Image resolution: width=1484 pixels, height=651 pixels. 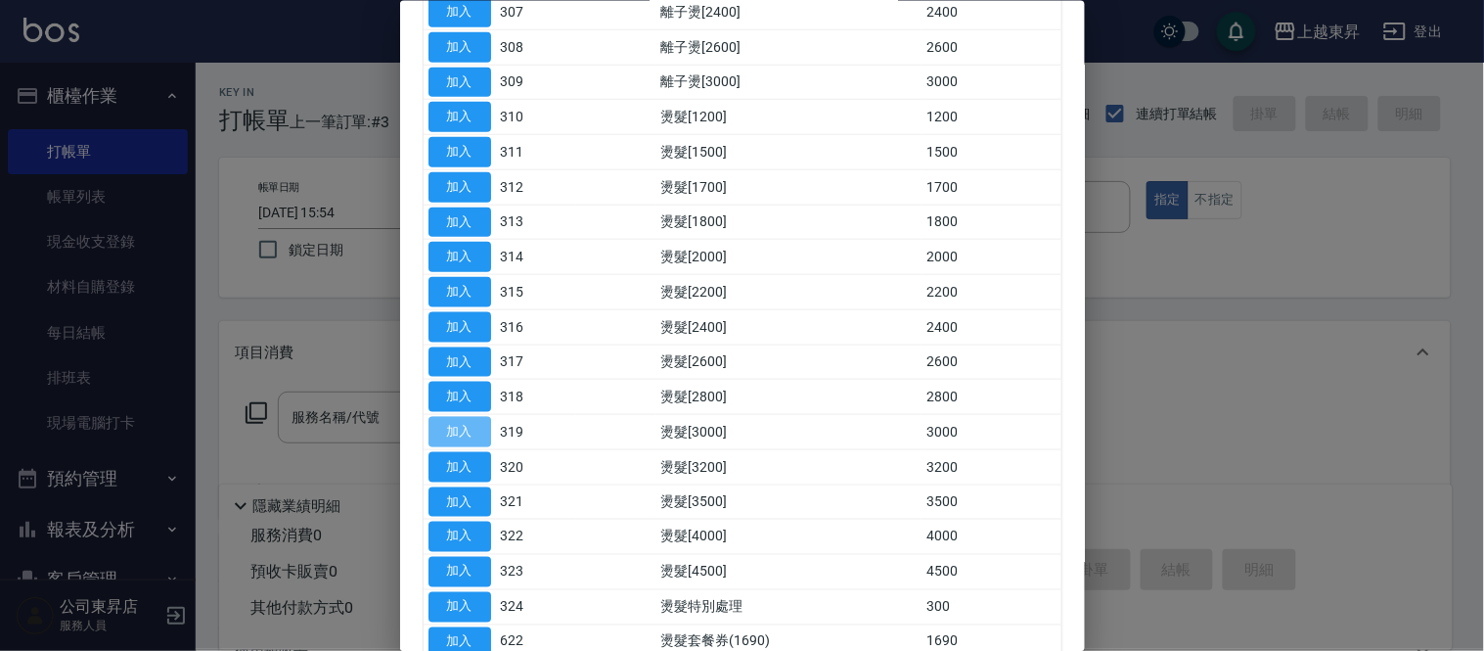 What do you see at coordinates (991, 571) in the screenshot?
I see `td: 4500` at bounding box center [991, 571].